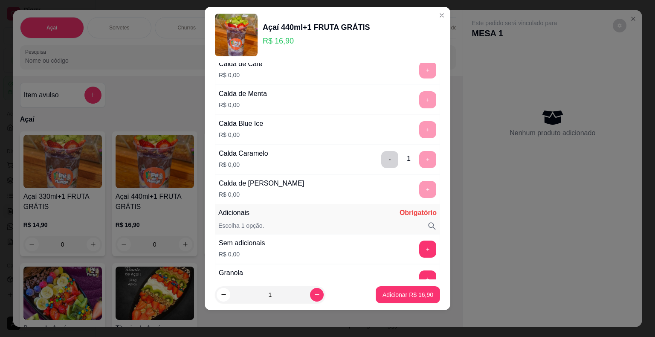 This screenshot has height=337, width=655. What do you see at coordinates (408, 295) in the screenshot?
I see `button: Adicionar R$ 16,90` at bounding box center [408, 295].